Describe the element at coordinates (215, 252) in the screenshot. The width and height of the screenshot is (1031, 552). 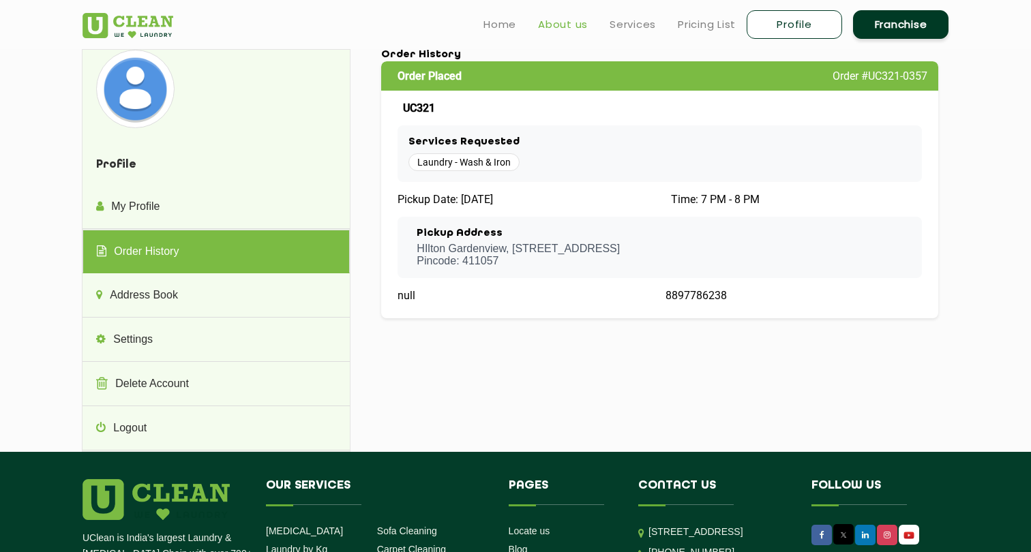
I see `a: Order History` at that location.